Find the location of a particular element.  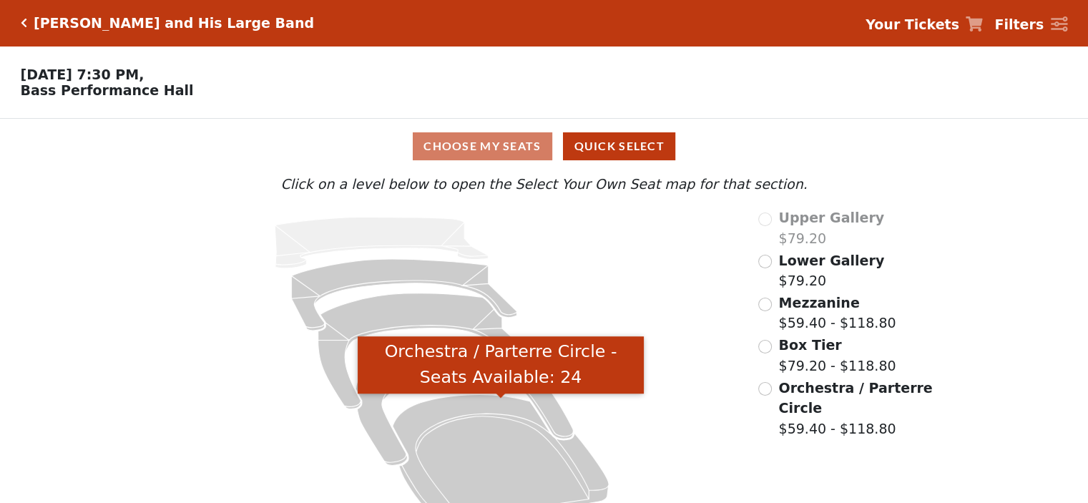

span: Lower Gallery is located at coordinates (831, 260).